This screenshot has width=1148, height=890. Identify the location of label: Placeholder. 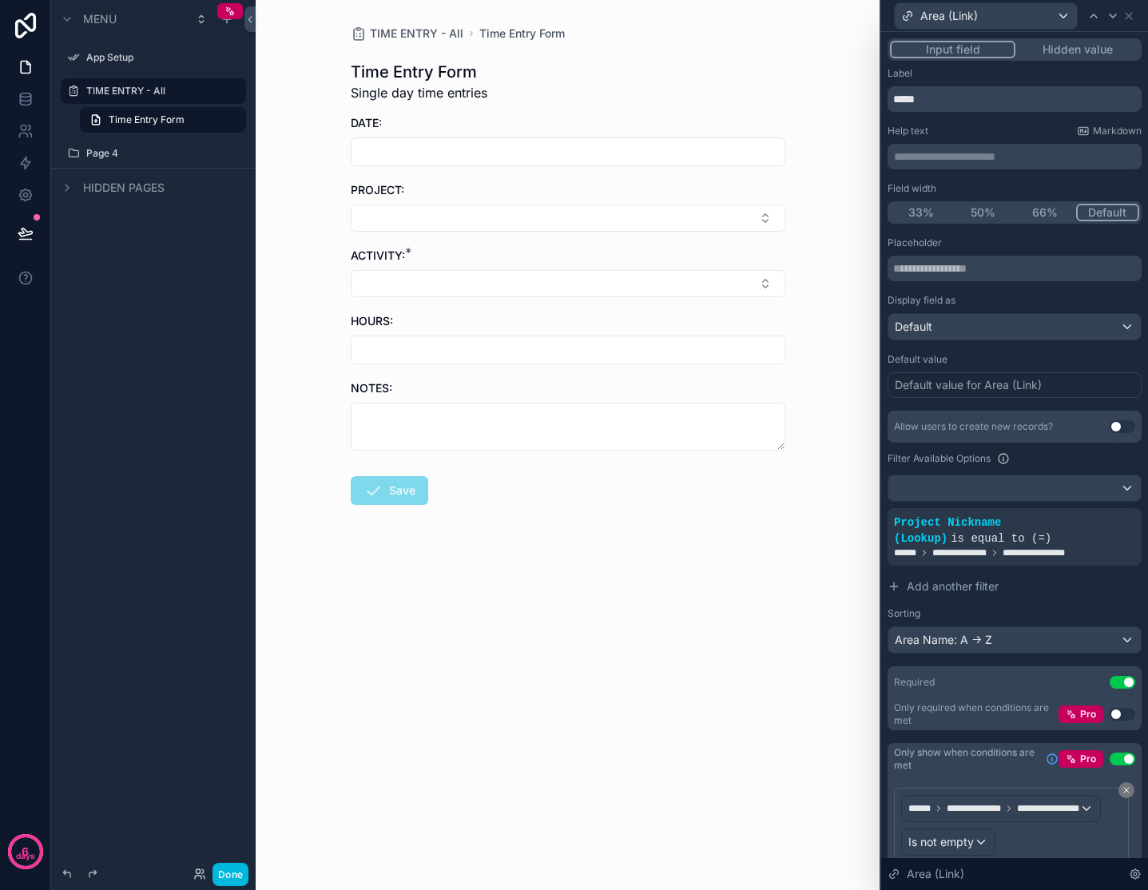
(914, 243).